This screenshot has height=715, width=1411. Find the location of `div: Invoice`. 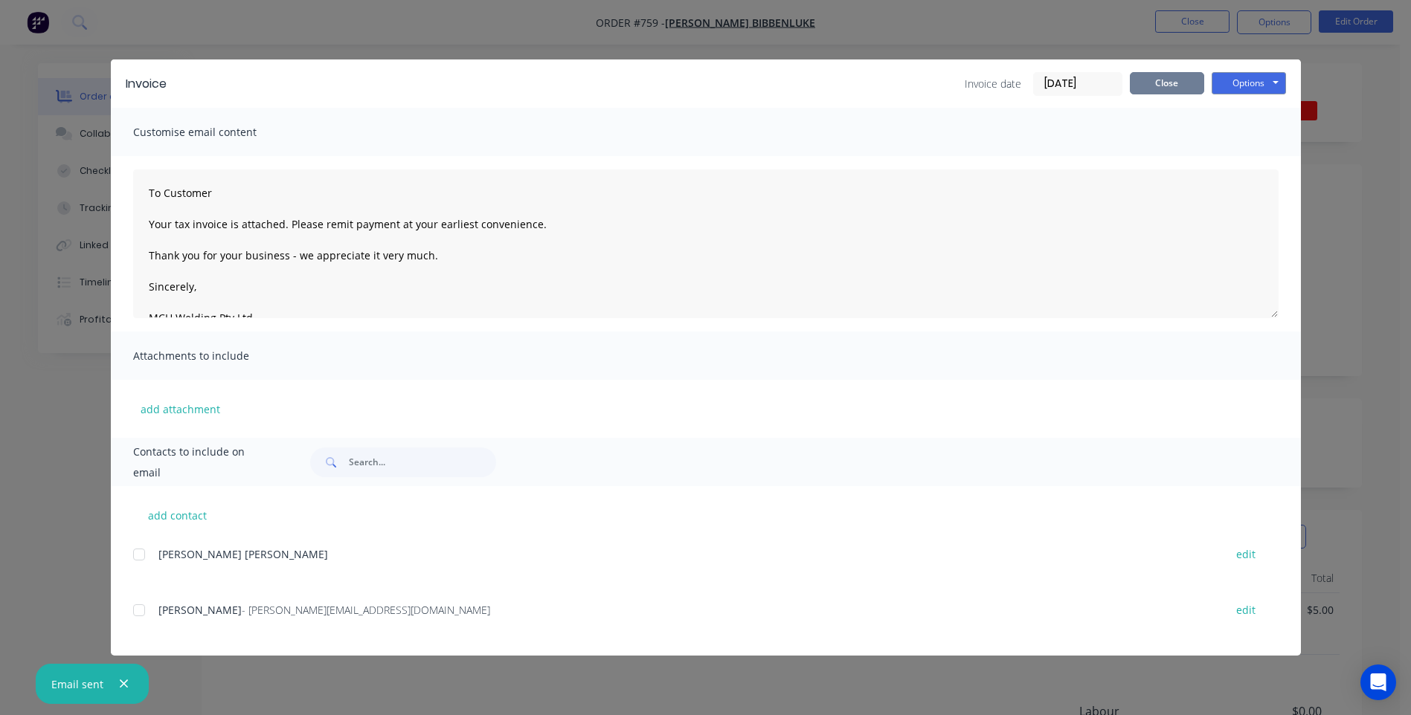

div: Invoice is located at coordinates (146, 84).